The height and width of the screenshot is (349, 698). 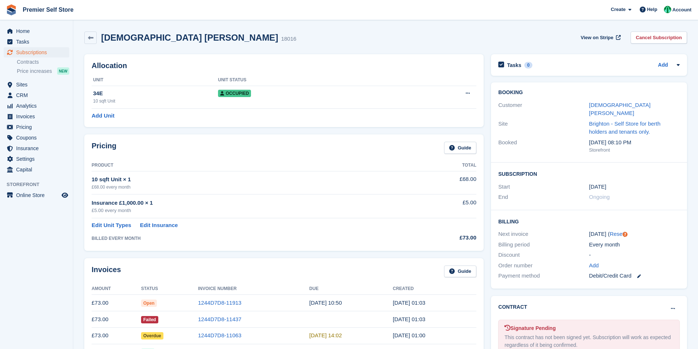 I want to click on span: Ongoing, so click(x=599, y=197).